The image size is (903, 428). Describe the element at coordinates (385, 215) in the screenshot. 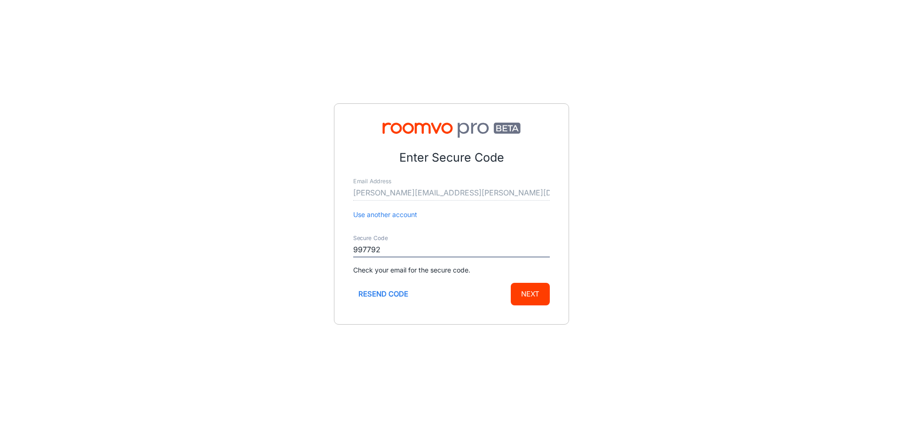

I see `button: Use another account` at that location.